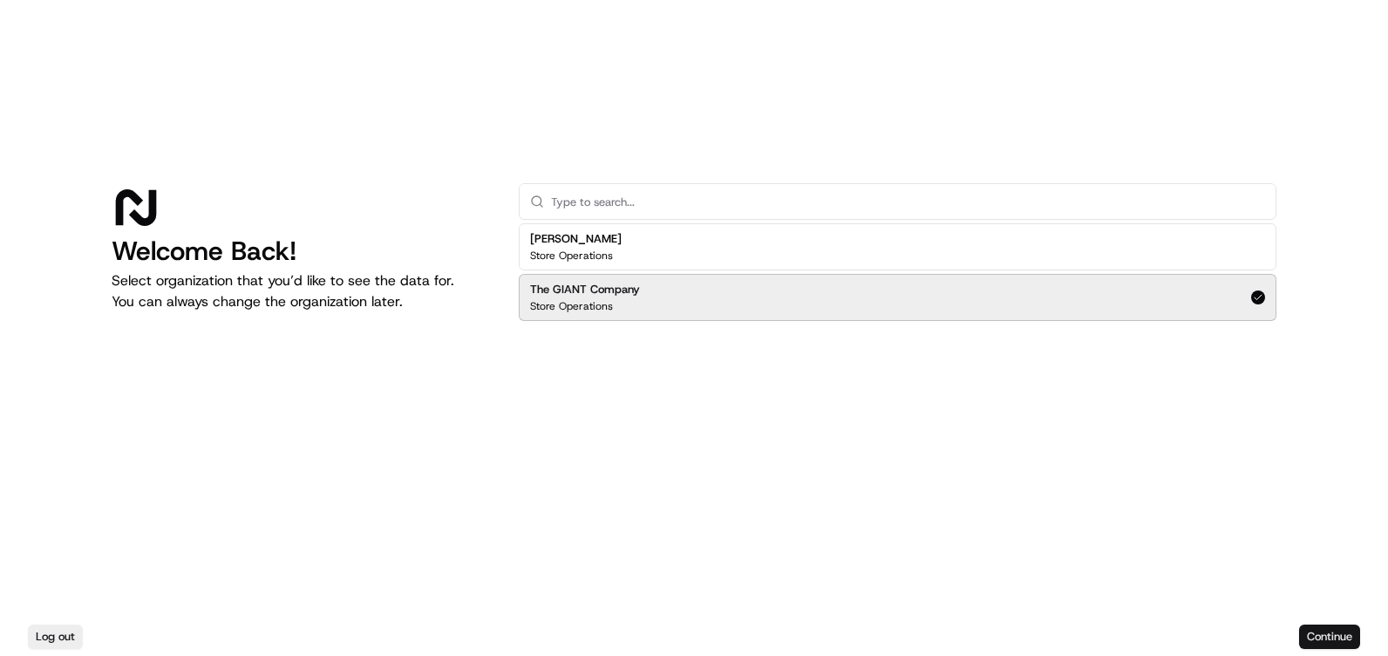 Image resolution: width=1388 pixels, height=656 pixels. Describe the element at coordinates (897, 272) in the screenshot. I see `div: Suggestions` at that location.